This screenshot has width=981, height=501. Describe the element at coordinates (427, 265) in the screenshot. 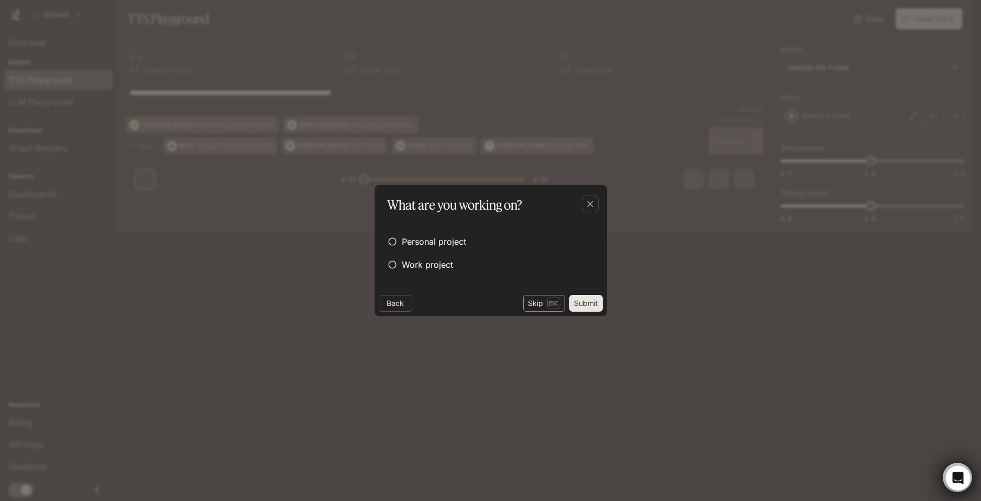

I see `span: Work project` at that location.